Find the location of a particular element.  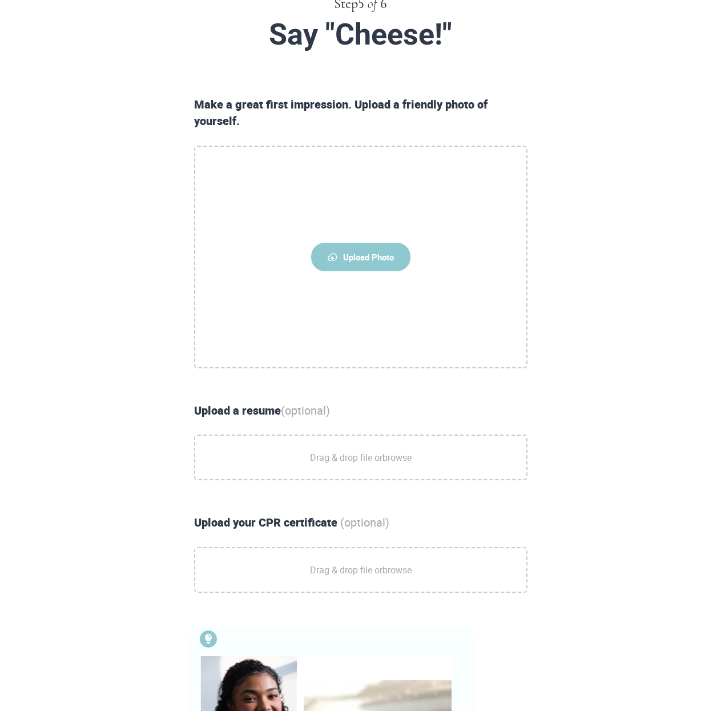

div: Say "Cheese!" is located at coordinates (361, 34).